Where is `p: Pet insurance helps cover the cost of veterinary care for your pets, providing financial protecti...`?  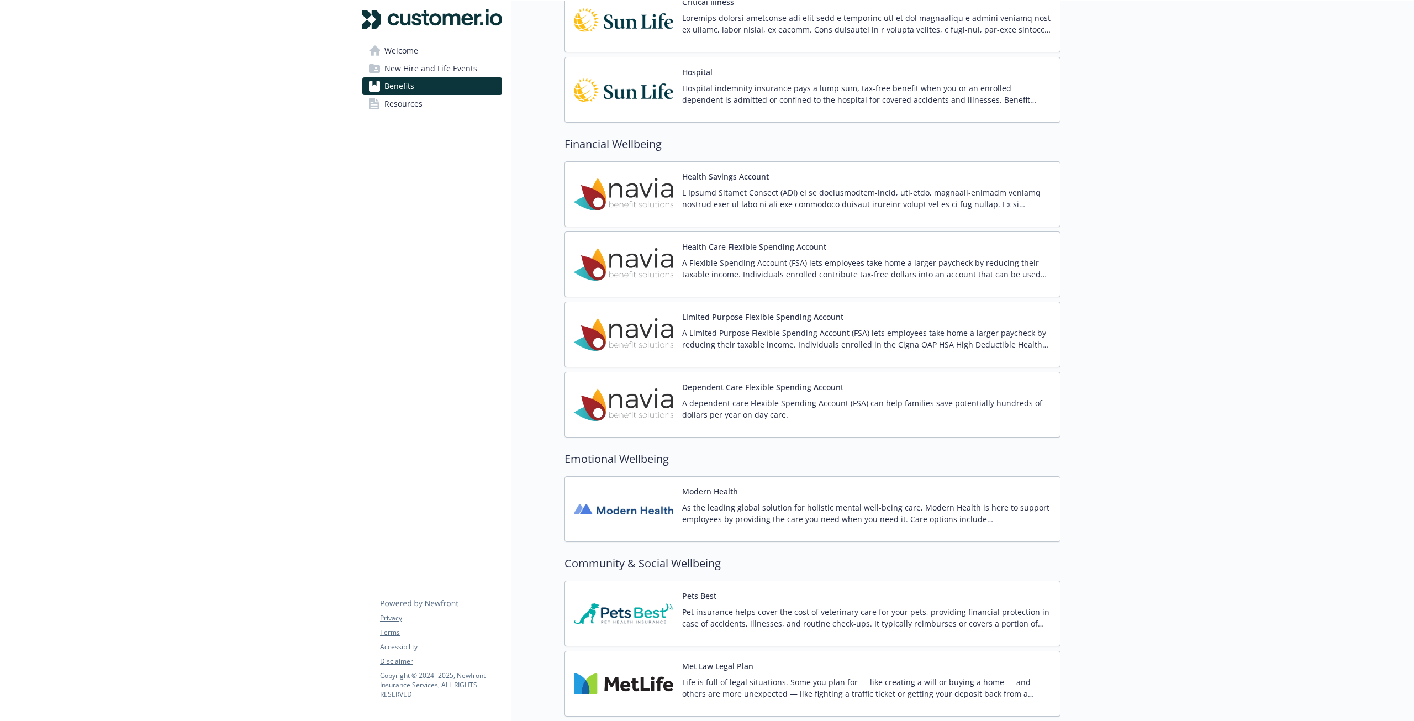
p: Pet insurance helps cover the cost of veterinary care for your pets, providing financial protecti... is located at coordinates (867, 618).